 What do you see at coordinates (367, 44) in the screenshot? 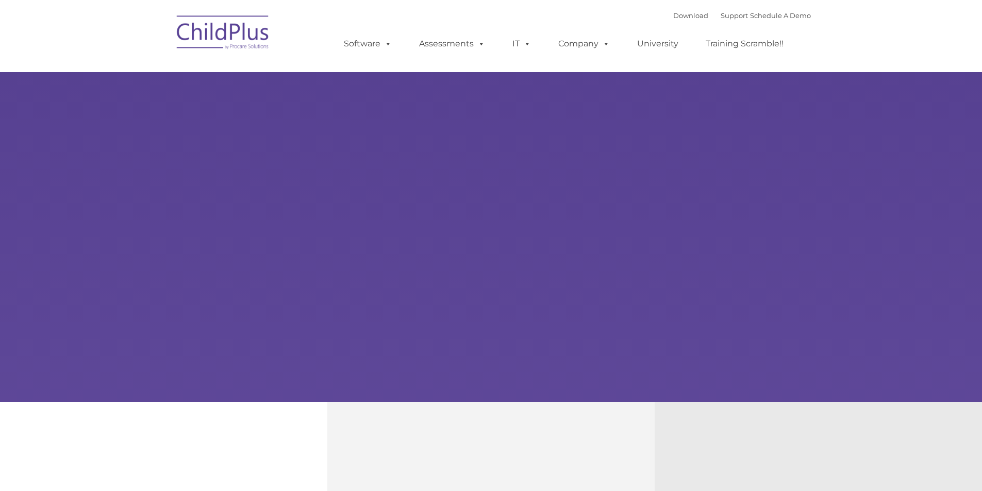
I see `a: Software` at bounding box center [367, 44].